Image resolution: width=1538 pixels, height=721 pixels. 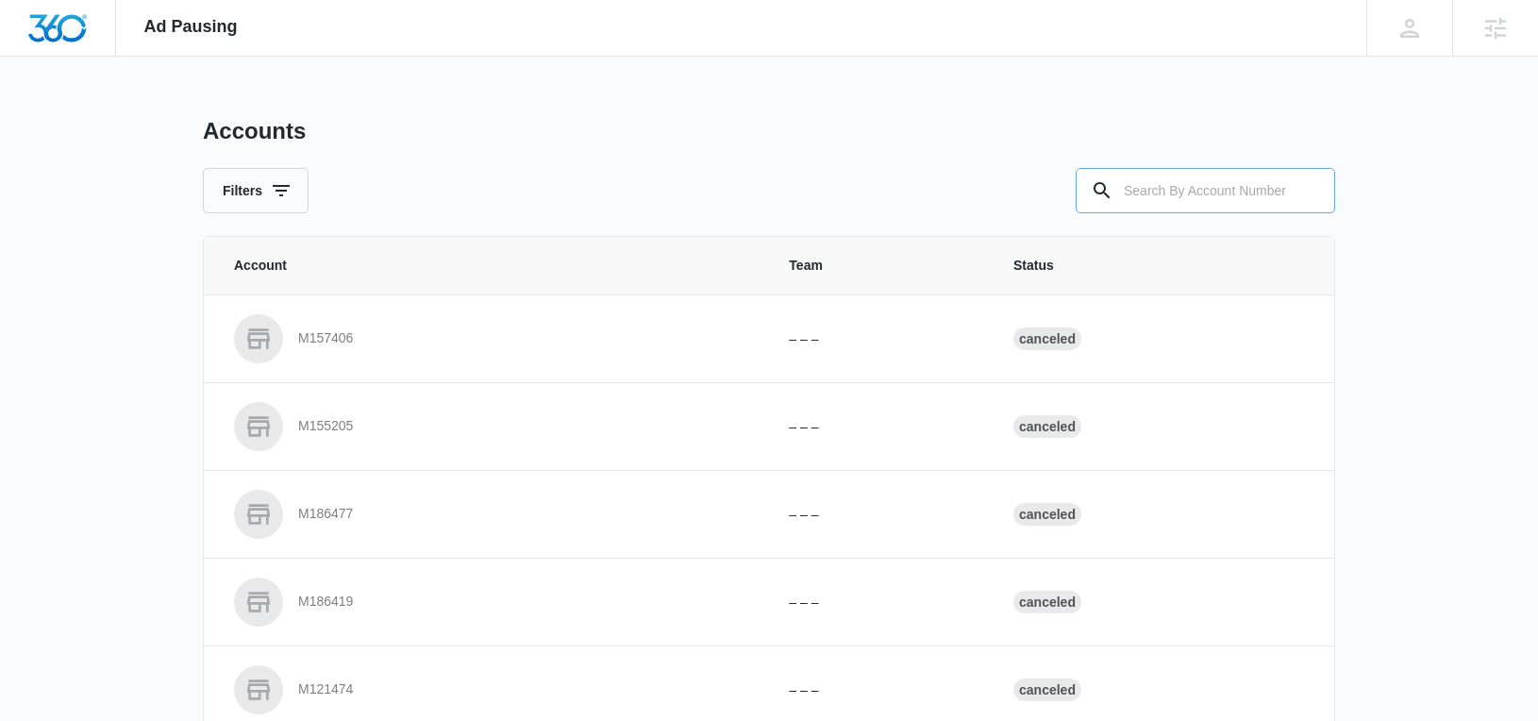 What do you see at coordinates (326, 514) in the screenshot?
I see `p: M186477` at bounding box center [326, 514].